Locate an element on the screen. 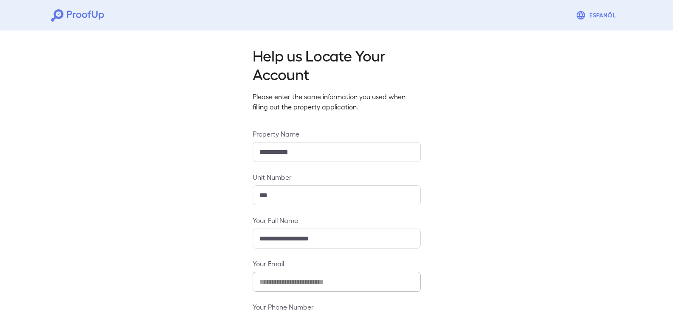 The height and width of the screenshot is (310, 673). button: Espanõl is located at coordinates (597, 15).